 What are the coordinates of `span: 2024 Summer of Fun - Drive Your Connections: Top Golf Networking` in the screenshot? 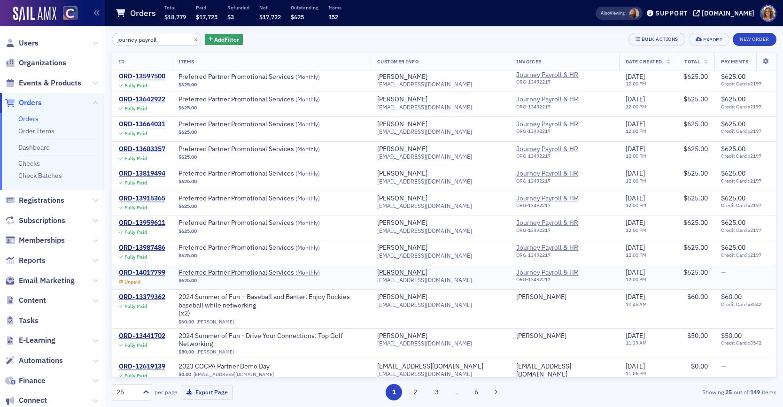 It's located at (271, 340).